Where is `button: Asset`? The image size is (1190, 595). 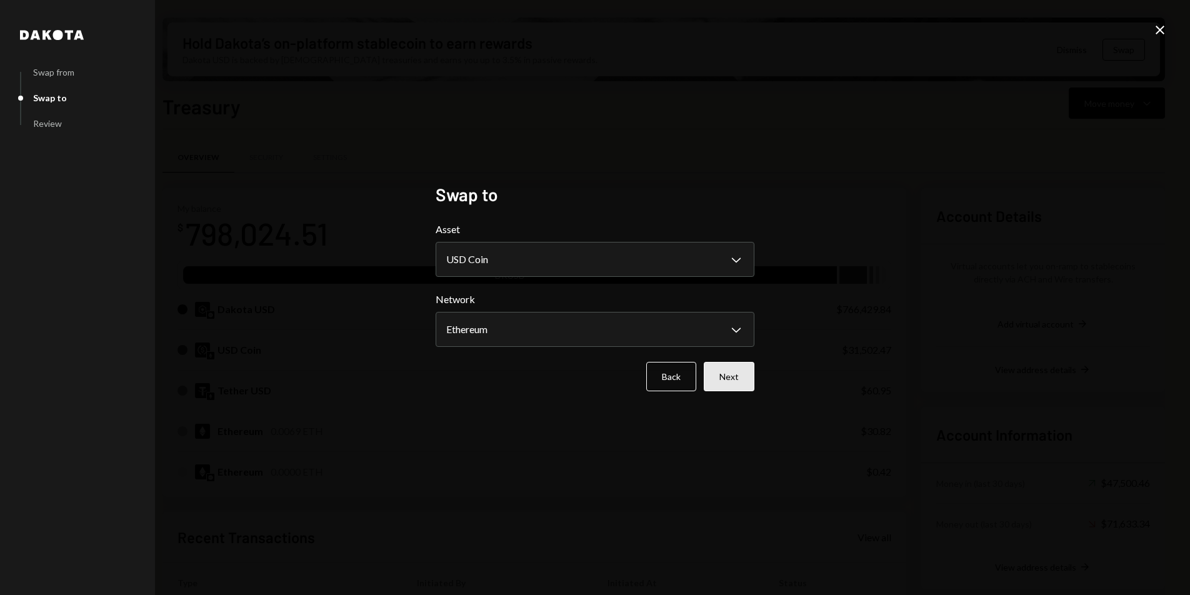 button: Asset is located at coordinates (595, 259).